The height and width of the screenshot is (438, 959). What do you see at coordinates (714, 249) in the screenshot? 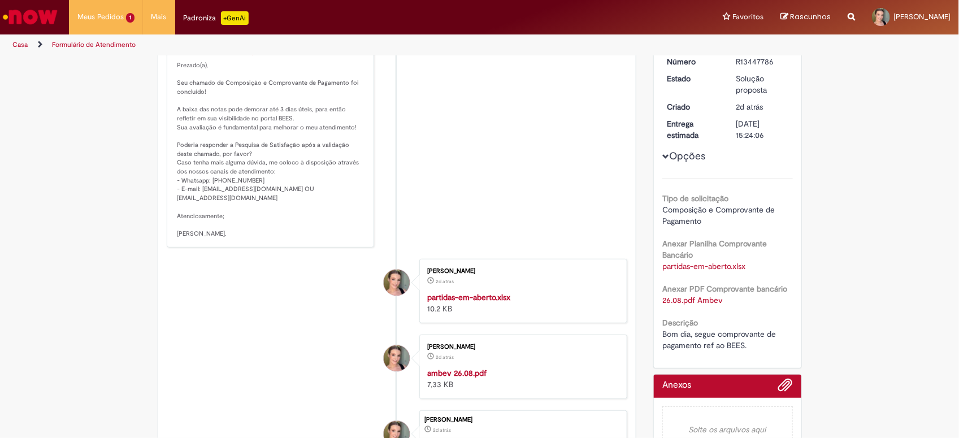
I see `b: Anexar Planilha Comprovante Bancário` at bounding box center [714, 249].